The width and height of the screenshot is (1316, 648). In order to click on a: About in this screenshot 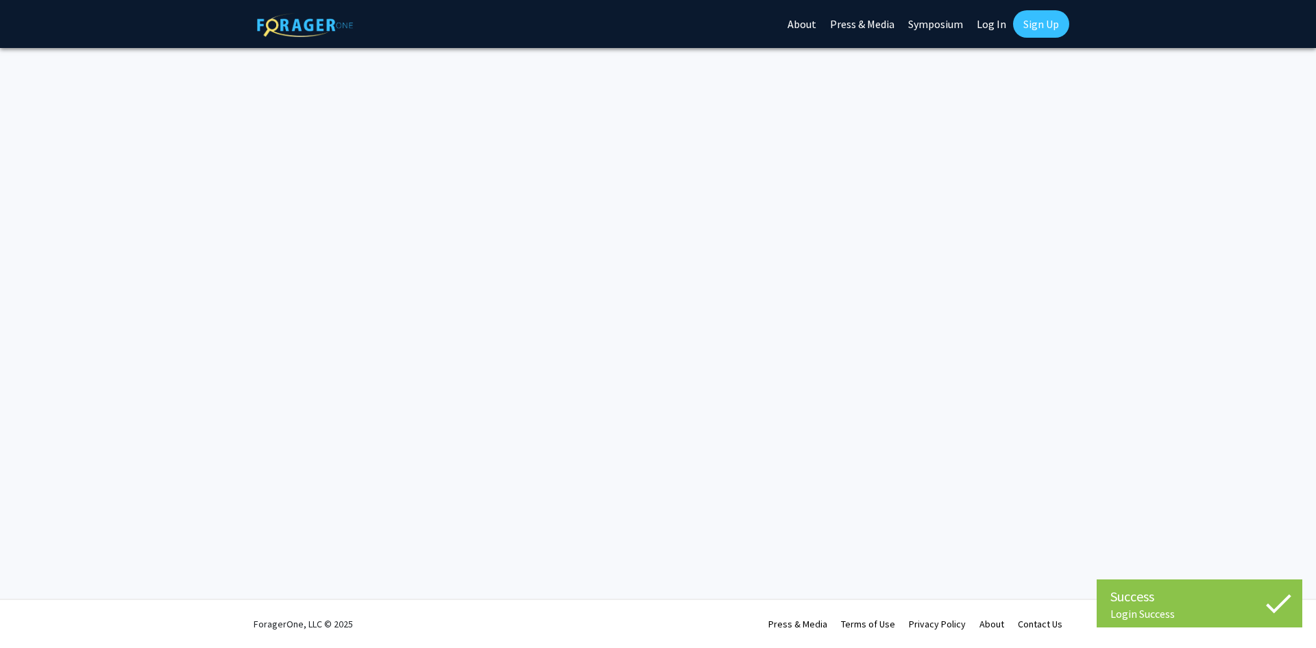, I will do `click(992, 624)`.